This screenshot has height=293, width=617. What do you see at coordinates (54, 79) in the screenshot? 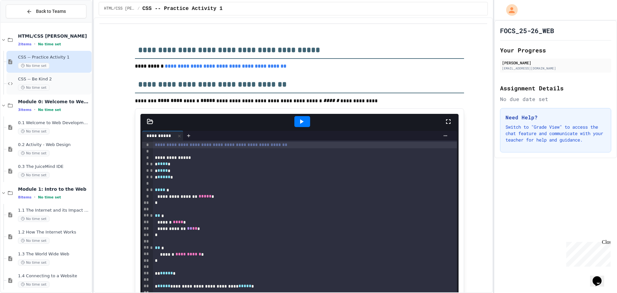
I see `span: CSS -- Be Kind 2` at bounding box center [54, 79].